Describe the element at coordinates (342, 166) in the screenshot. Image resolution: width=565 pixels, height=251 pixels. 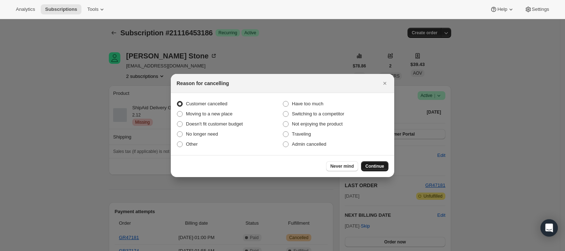
I see `span: Never mind` at that location.